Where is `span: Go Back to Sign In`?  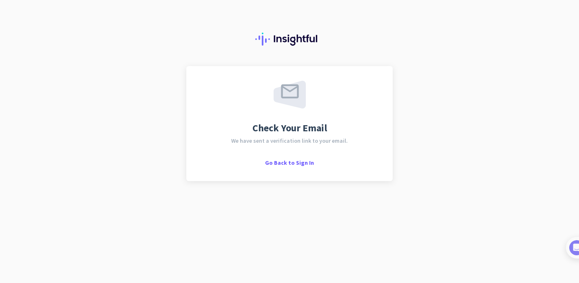
span: Go Back to Sign In is located at coordinates (289, 163).